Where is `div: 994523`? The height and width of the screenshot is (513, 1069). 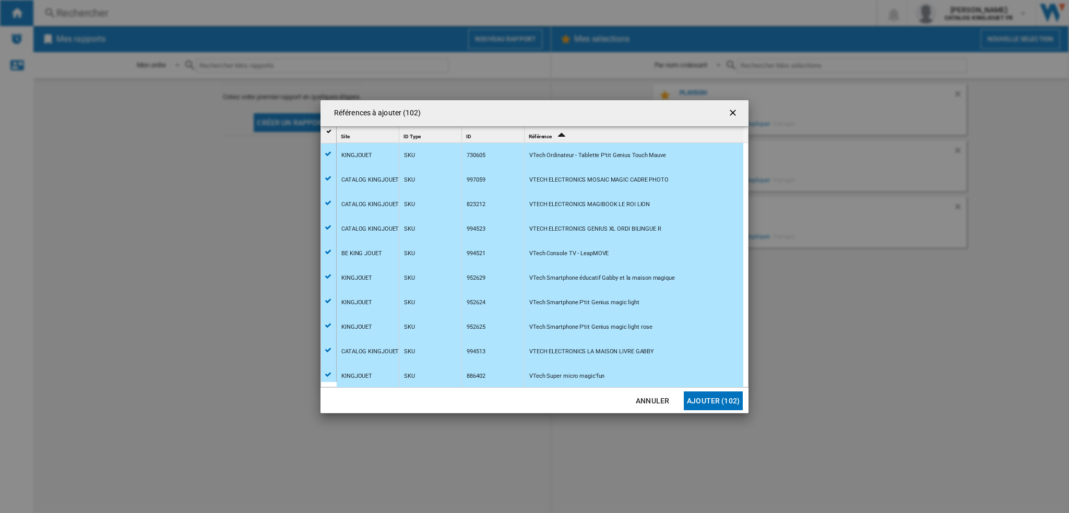 div: 994523 is located at coordinates (476, 229).